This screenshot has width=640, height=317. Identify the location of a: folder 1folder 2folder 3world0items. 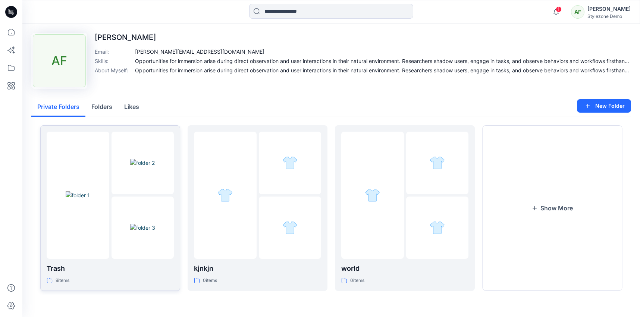
(404, 208).